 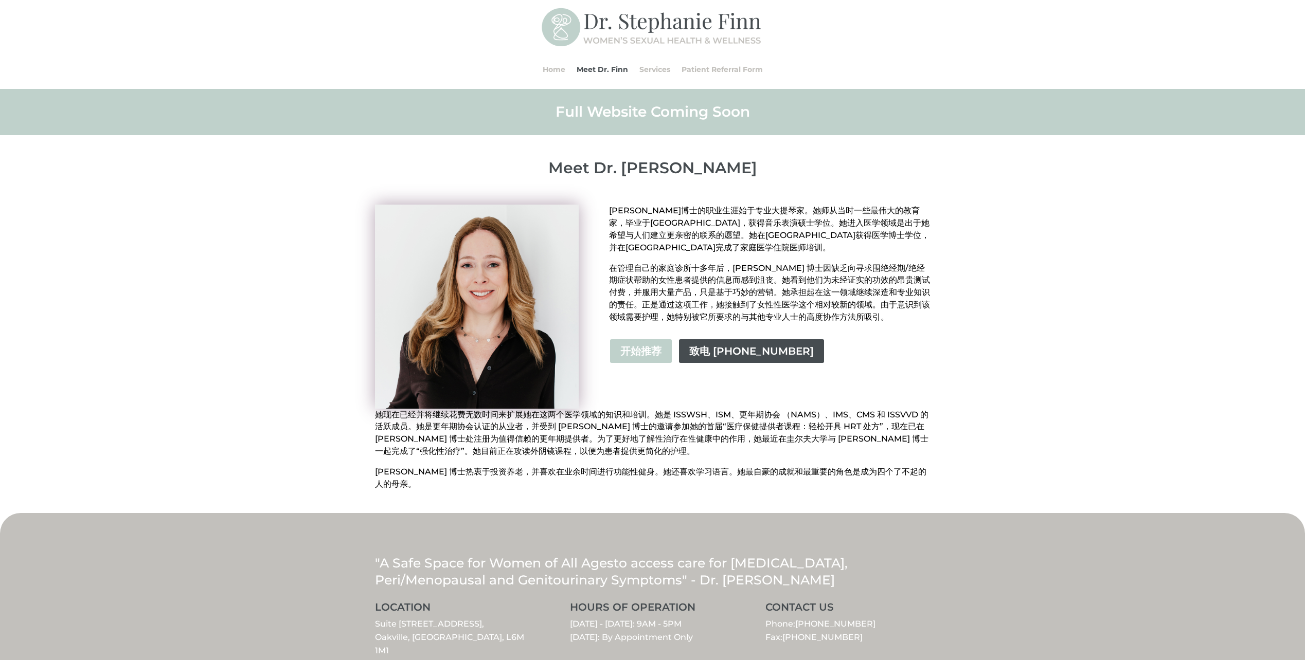 What do you see at coordinates (653, 437) in the screenshot?
I see `p: 她现在已经并将继续花费无数时间来扩展她在这两个医学领域的知识和培训。她是 ISSWSH、ISM、更年期协会 （NAMS）、IMS、CMS 和 ISSVVD 的活跃成员。她是更年期协会认证的从业者...` at bounding box center [653, 437].